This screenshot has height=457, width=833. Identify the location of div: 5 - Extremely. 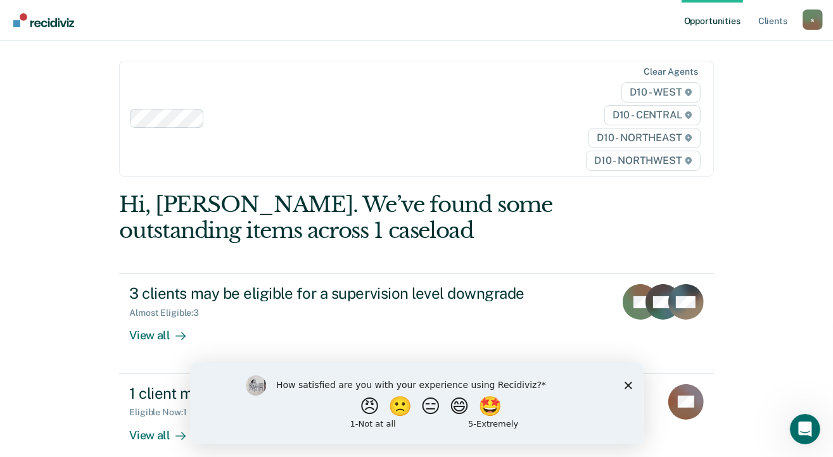
(338, 61).